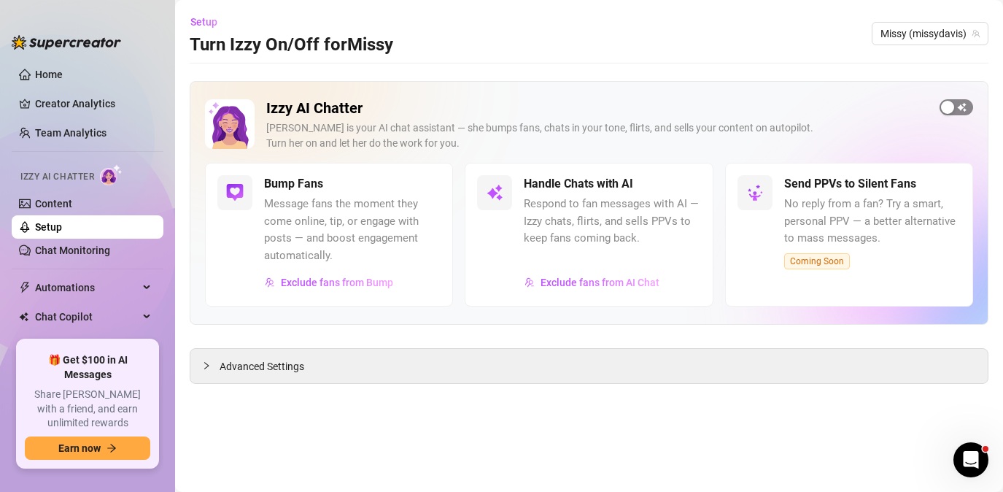  I want to click on span: Setup, so click(203, 22).